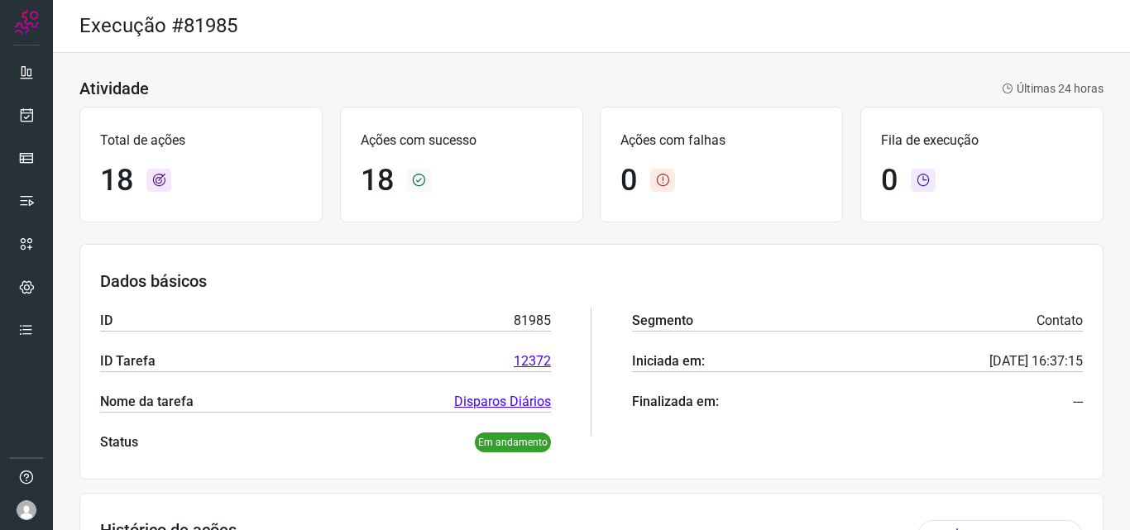  Describe the element at coordinates (532, 362) in the screenshot. I see `a: 12372` at that location.